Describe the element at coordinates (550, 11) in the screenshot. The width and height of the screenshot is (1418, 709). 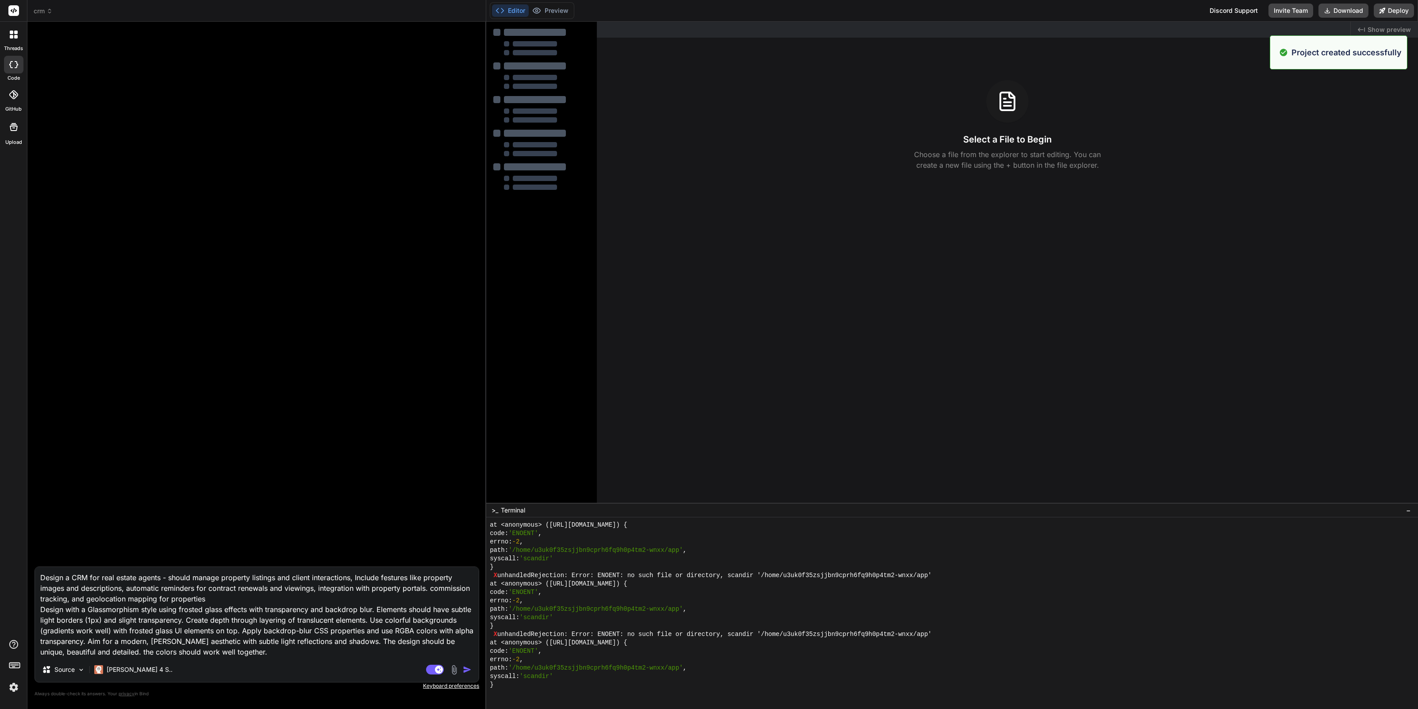
I see `button: Preview` at that location.